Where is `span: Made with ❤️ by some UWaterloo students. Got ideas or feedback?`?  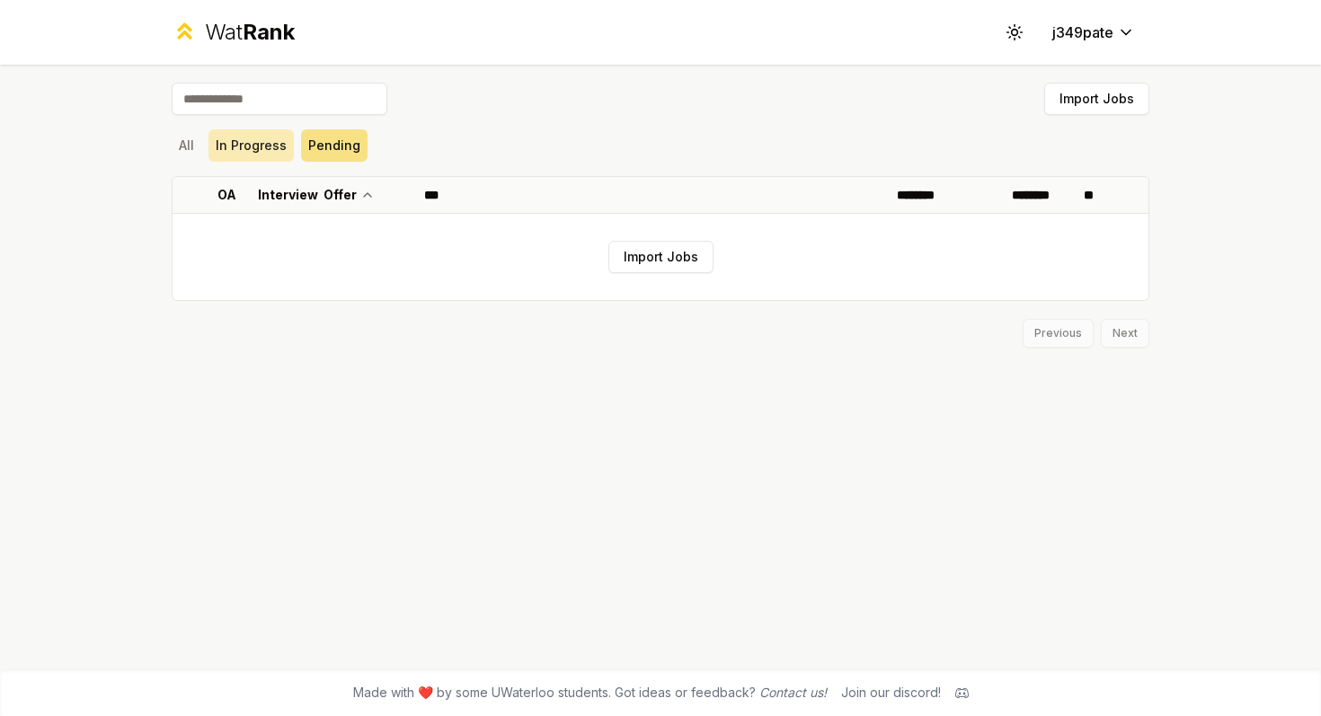
span: Made with ❤️ by some UWaterloo students. Got ideas or feedback? is located at coordinates (590, 693).